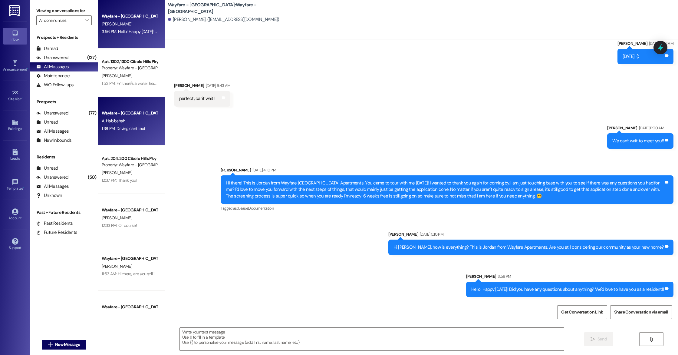  What do you see at coordinates (64, 212) in the screenshot?
I see `div: Past + Future Residents` at bounding box center [64, 212].